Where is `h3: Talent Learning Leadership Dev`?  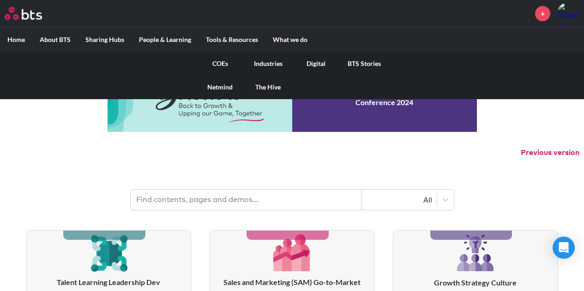 h3: Talent Learning Leadership Dev is located at coordinates (109, 283).